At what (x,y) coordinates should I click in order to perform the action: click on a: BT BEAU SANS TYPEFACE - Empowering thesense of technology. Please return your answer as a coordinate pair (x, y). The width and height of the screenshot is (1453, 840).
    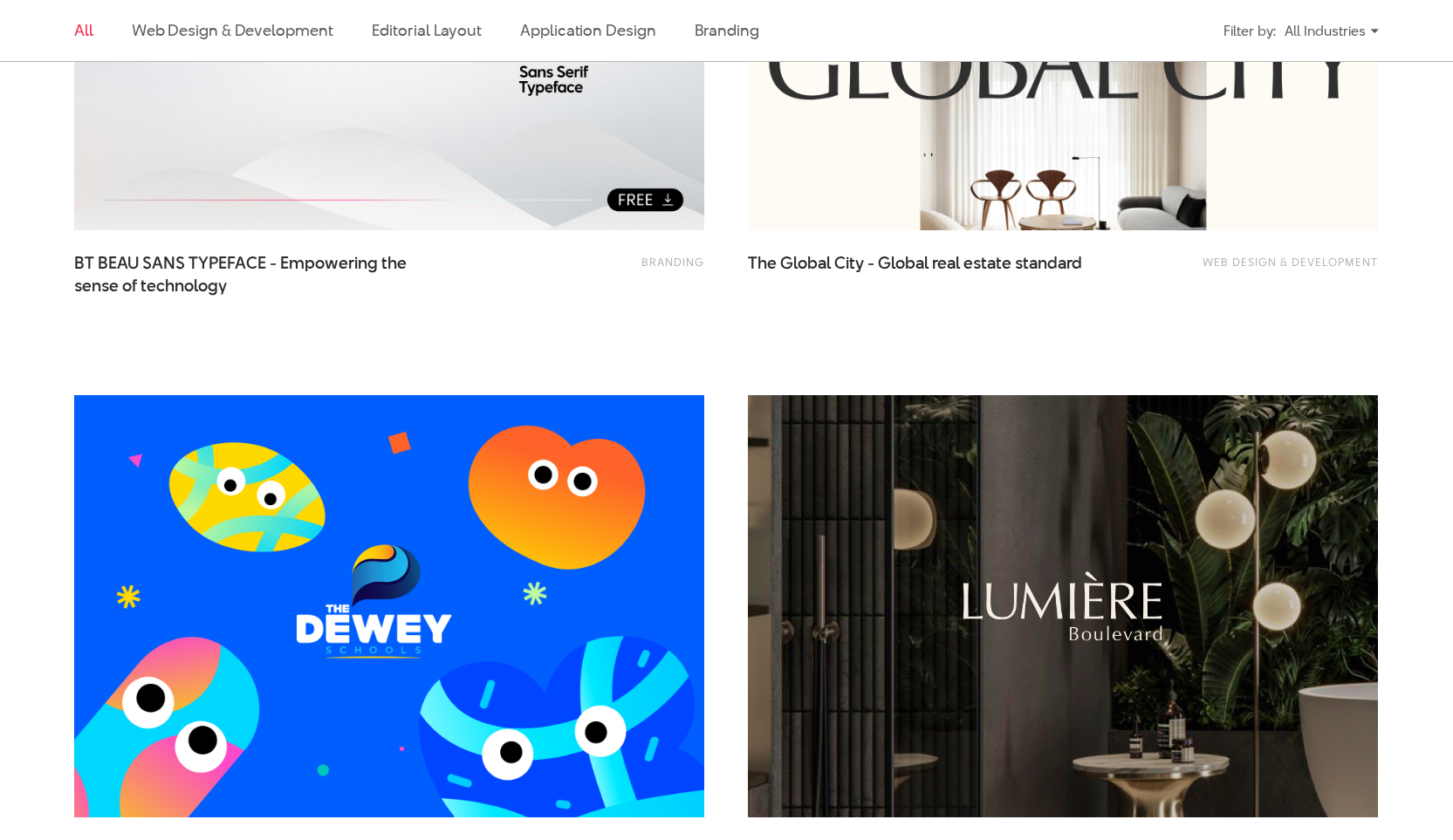
    Looking at the image, I should click on (247, 274).